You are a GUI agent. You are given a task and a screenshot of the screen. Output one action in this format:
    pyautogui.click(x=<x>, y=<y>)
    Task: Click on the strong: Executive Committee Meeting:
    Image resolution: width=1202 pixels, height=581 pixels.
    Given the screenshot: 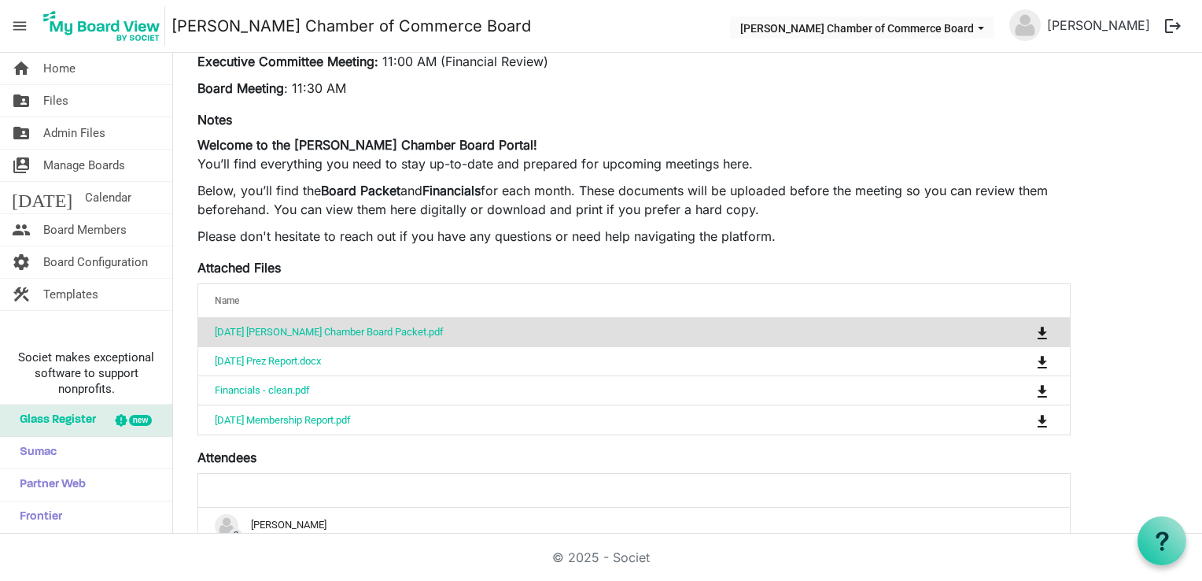 What is the action you would take?
    pyautogui.click(x=288, y=61)
    